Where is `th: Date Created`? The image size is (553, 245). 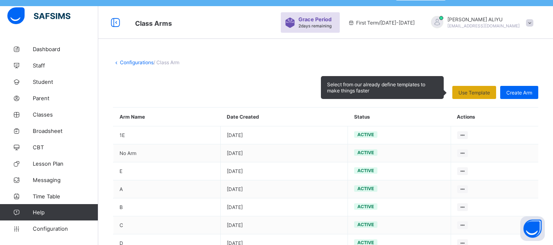
th: Date Created is located at coordinates (284, 117).